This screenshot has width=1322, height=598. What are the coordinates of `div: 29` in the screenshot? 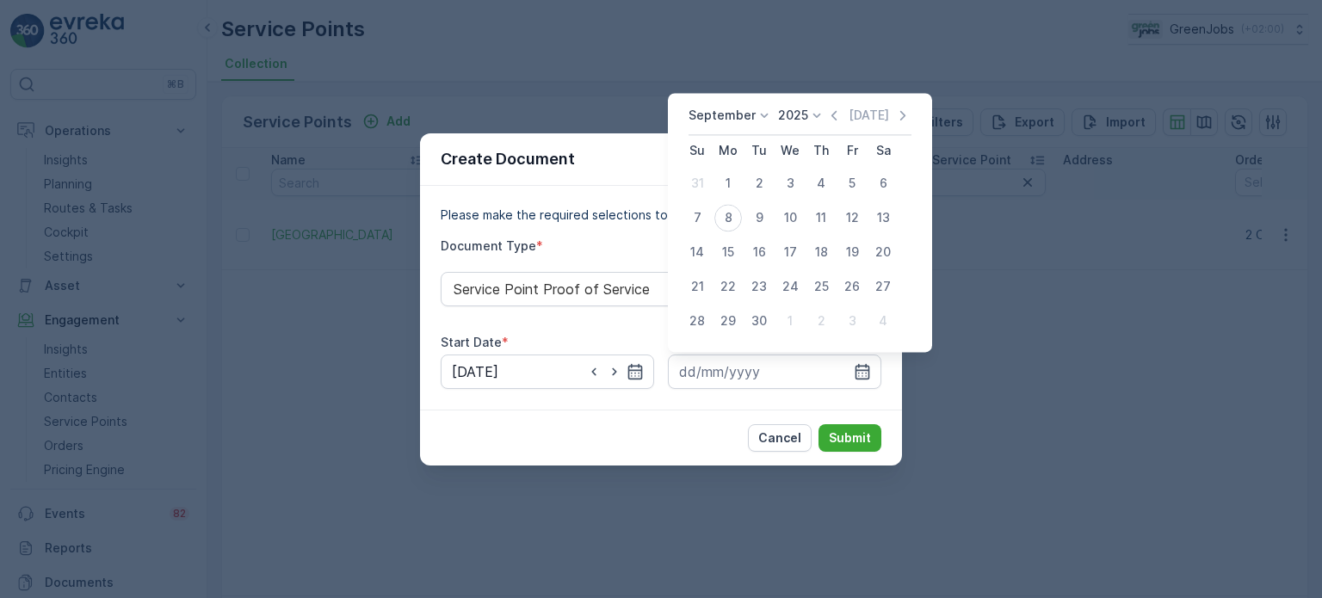 It's located at (728, 321).